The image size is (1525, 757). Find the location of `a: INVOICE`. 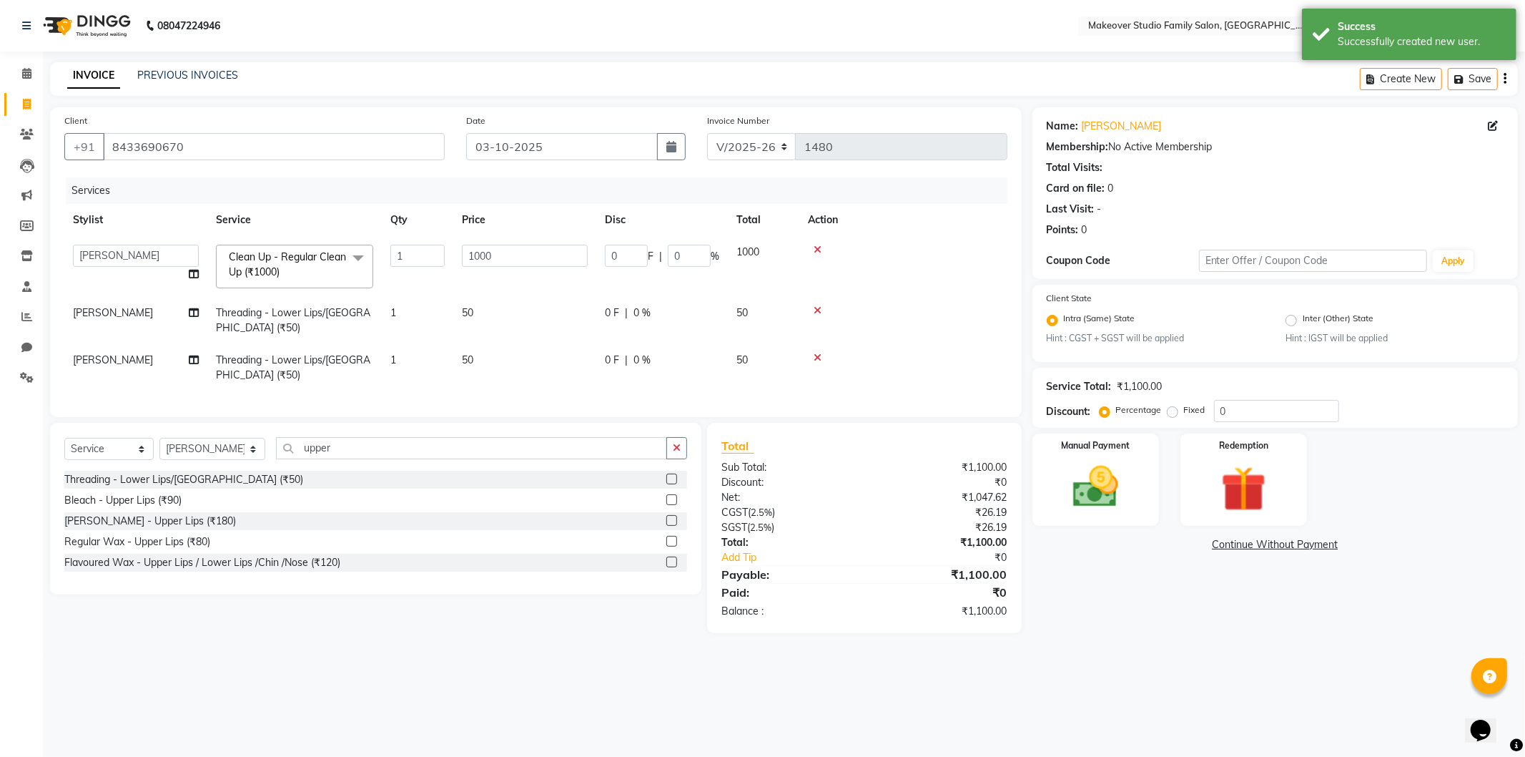

a: INVOICE is located at coordinates (94, 76).